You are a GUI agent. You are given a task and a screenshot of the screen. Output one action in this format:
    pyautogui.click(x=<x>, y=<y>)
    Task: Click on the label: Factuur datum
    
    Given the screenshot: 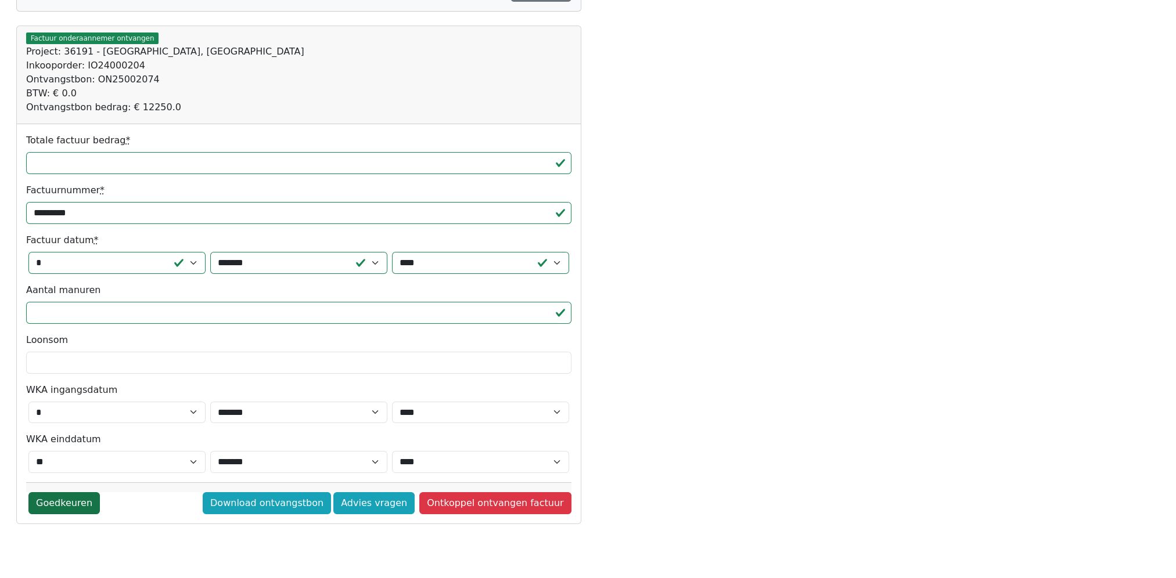 What is the action you would take?
    pyautogui.click(x=62, y=240)
    